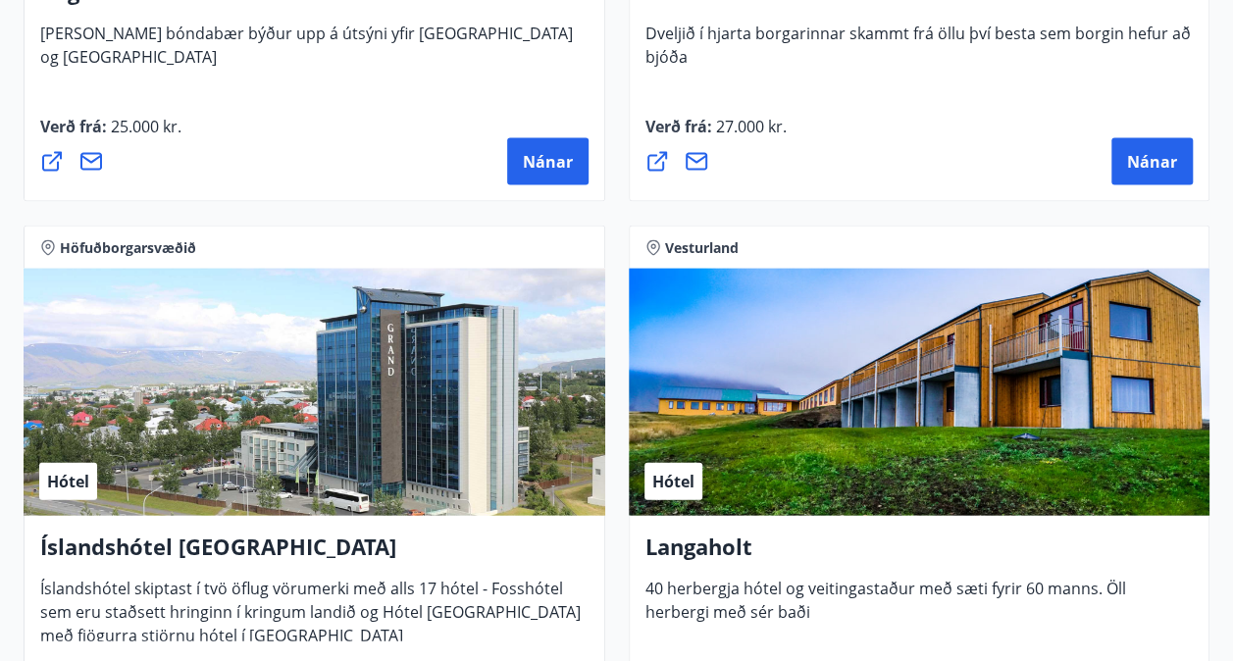  Describe the element at coordinates (918, 53) in the screenshot. I see `span: Dveljið í hjarta borgarinnar skammt frá öllu því besta sem borgin hefur að bjóða` at that location.